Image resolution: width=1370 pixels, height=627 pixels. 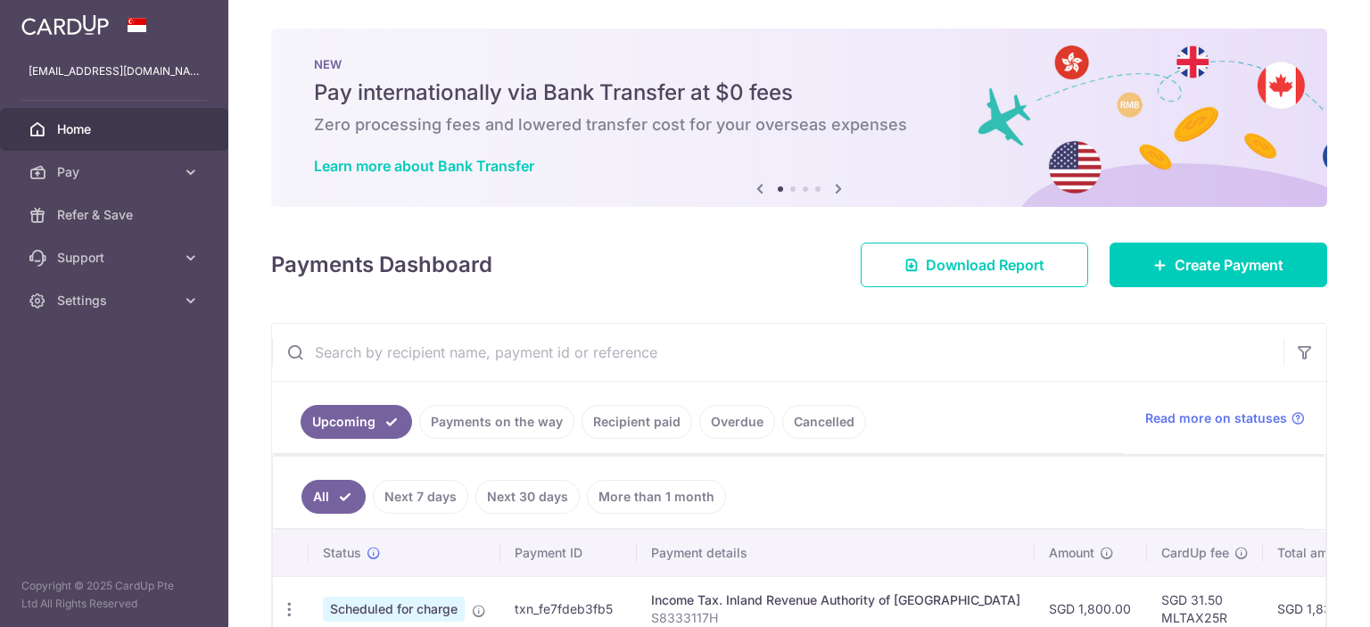 What do you see at coordinates (65, 25) in the screenshot?
I see `img: CardUp` at bounding box center [65, 25].